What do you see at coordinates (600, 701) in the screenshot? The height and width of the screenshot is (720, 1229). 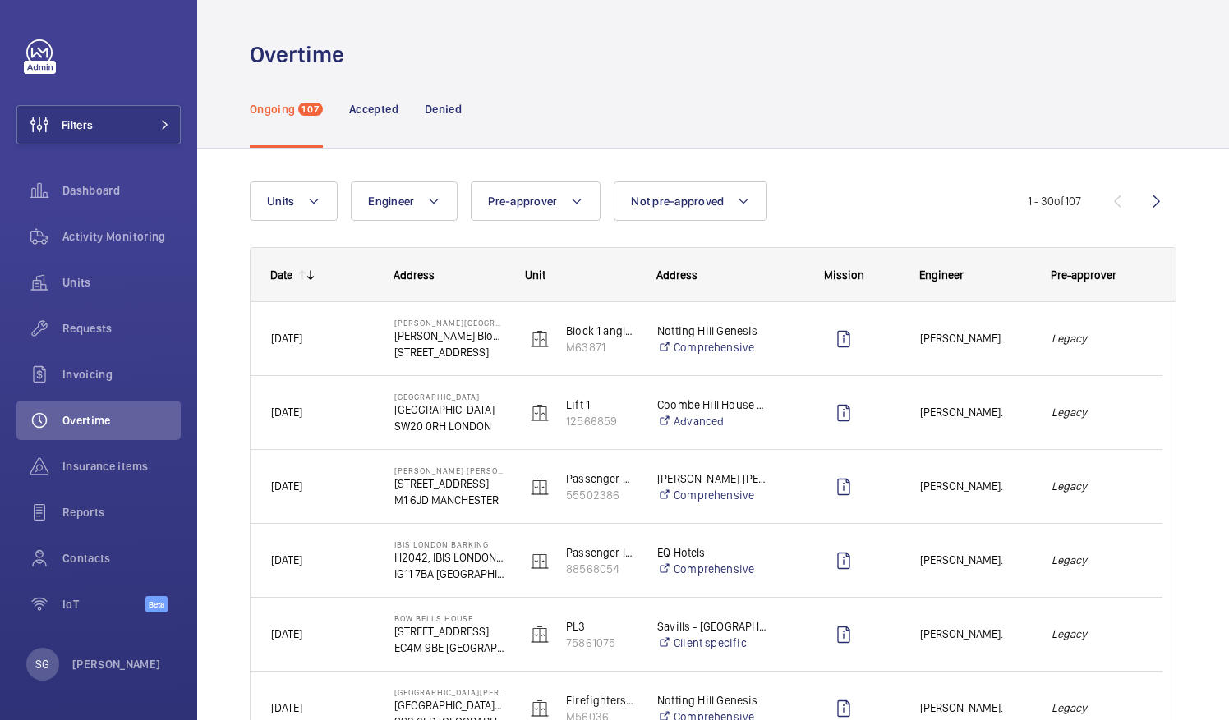 I see `p: Firefighters - EPL Passenger Lift No 1` at bounding box center [600, 701].